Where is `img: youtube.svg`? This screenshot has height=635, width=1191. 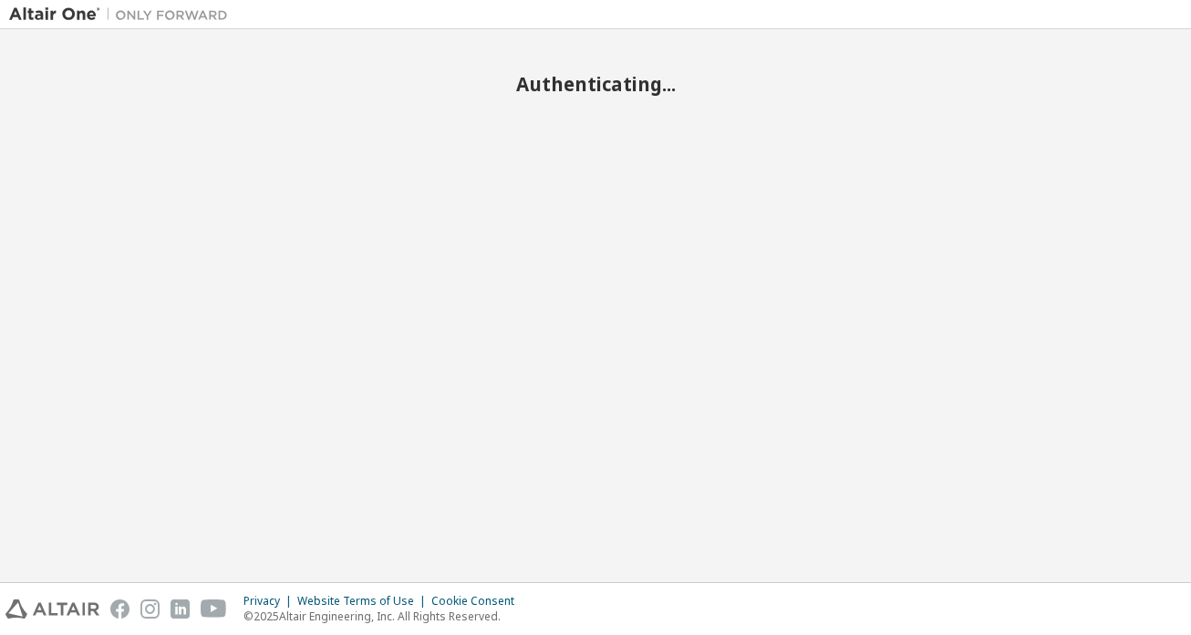
img: youtube.svg is located at coordinates (213, 608).